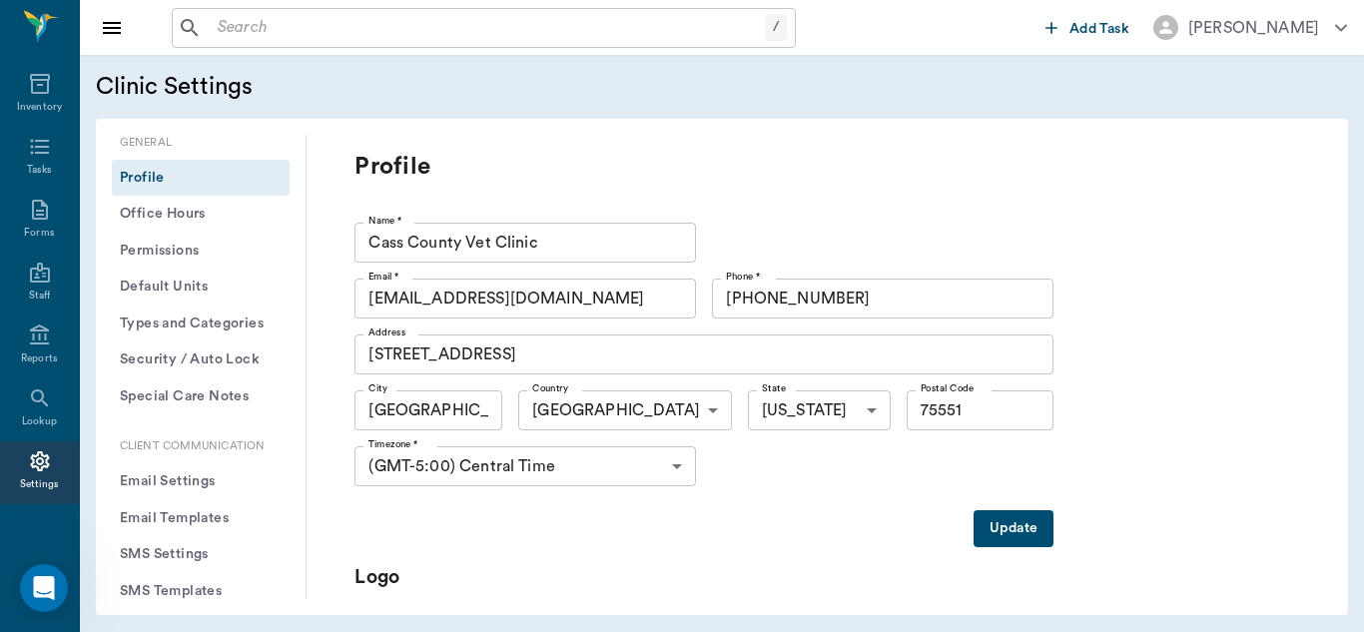 The image size is (1364, 632). Describe the element at coordinates (201, 518) in the screenshot. I see `button: Email Templates` at that location.